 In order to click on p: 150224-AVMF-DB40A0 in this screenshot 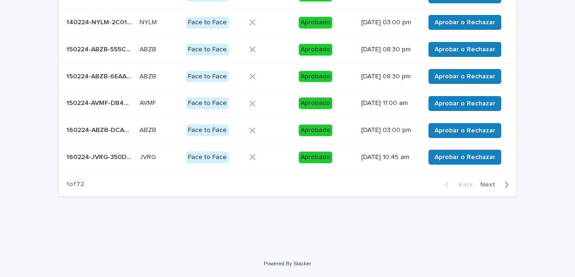, I will do `click(100, 102)`.